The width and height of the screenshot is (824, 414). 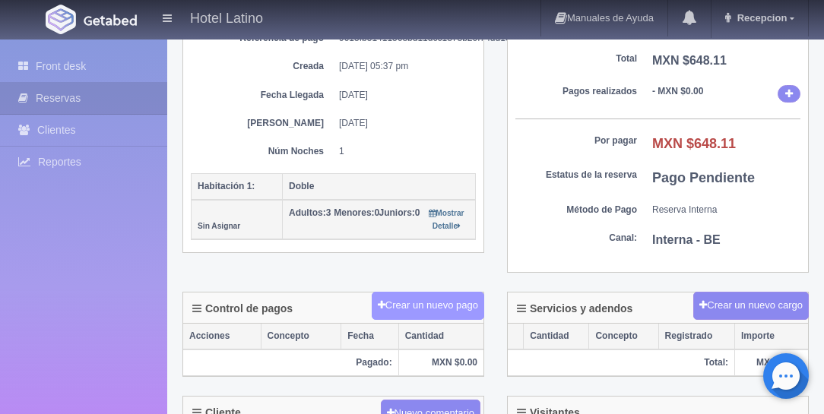 I want to click on b: Habitación 1:, so click(x=226, y=186).